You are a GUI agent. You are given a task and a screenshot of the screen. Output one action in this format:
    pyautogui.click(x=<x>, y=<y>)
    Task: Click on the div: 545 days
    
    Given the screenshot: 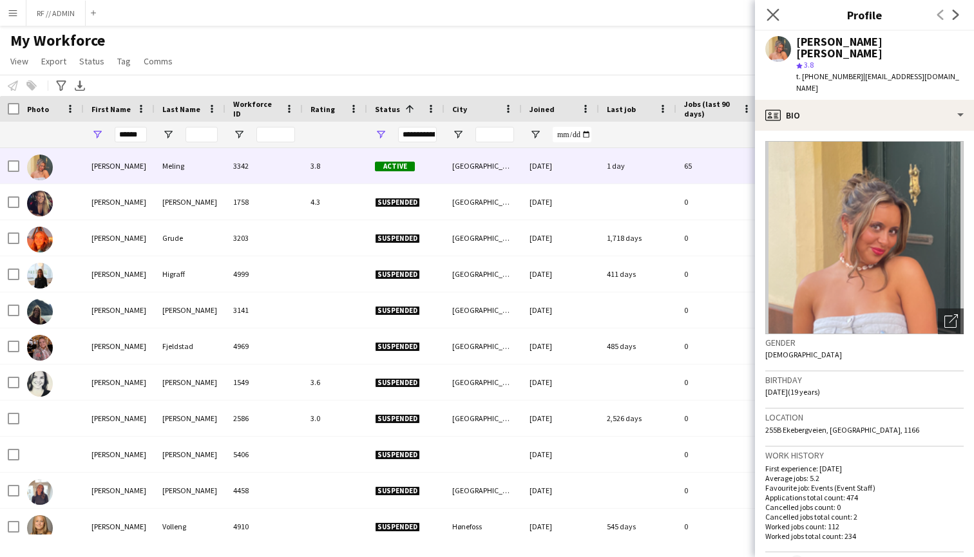 What is the action you would take?
    pyautogui.click(x=638, y=526)
    